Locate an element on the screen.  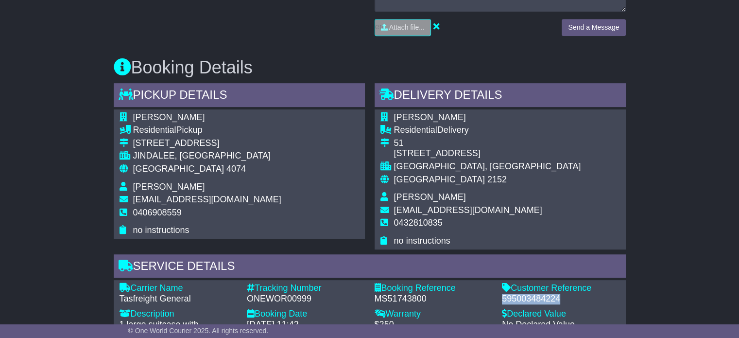
div: Customer Reference is located at coordinates (561, 288).